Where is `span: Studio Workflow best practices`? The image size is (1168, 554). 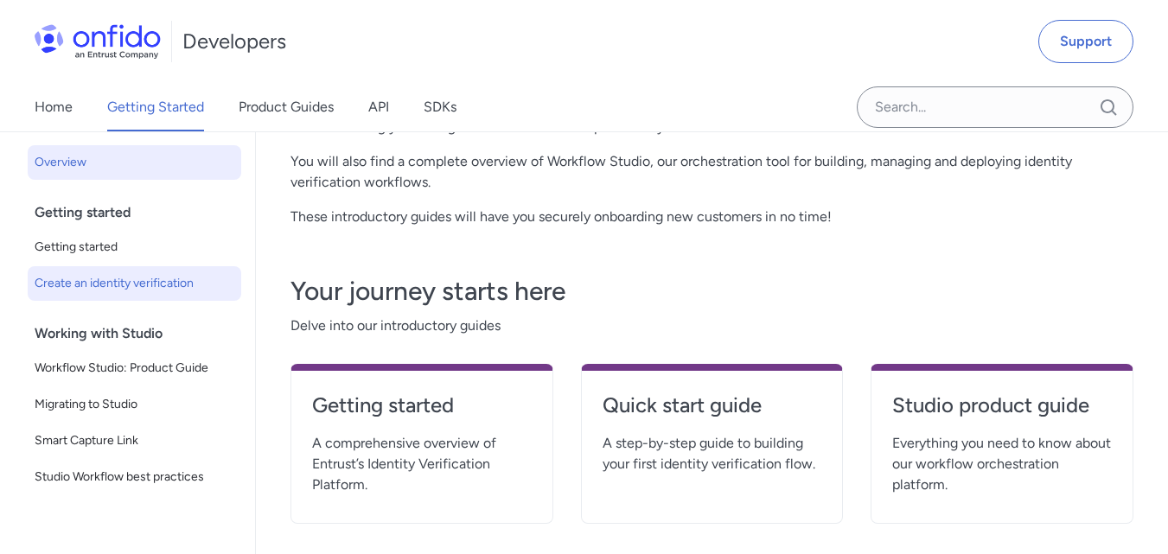 span: Studio Workflow best practices is located at coordinates (134, 477).